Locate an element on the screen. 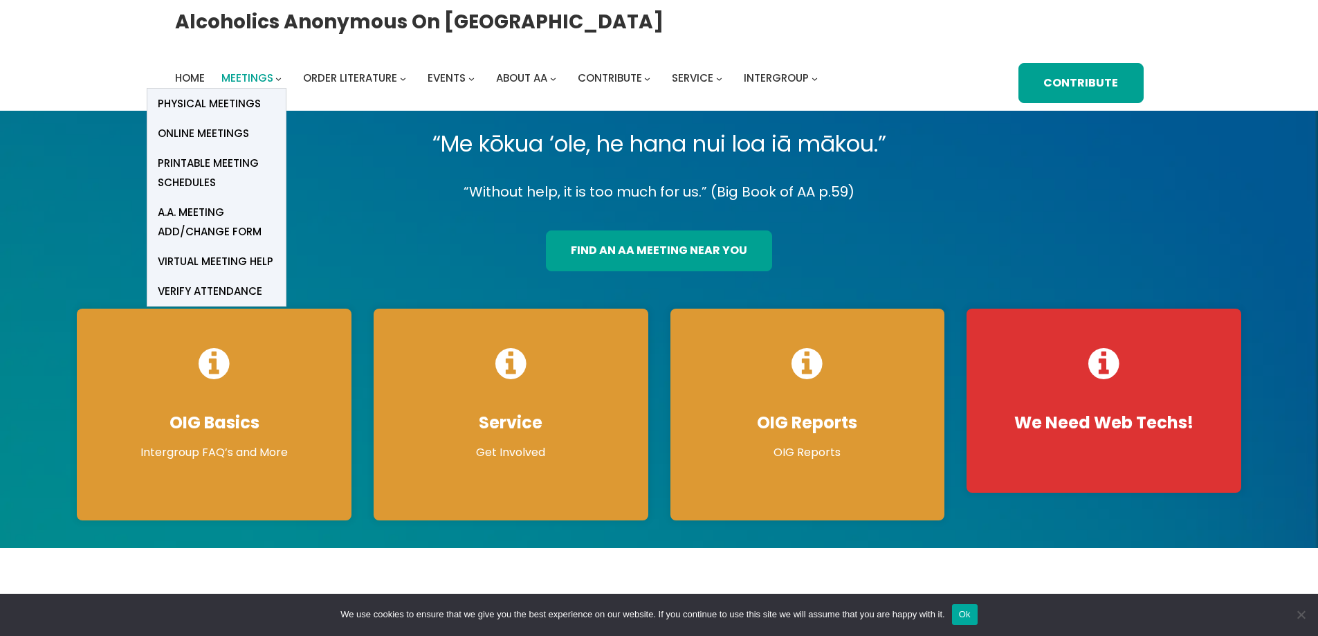  span: Virtual Meeting Help is located at coordinates (215, 262).